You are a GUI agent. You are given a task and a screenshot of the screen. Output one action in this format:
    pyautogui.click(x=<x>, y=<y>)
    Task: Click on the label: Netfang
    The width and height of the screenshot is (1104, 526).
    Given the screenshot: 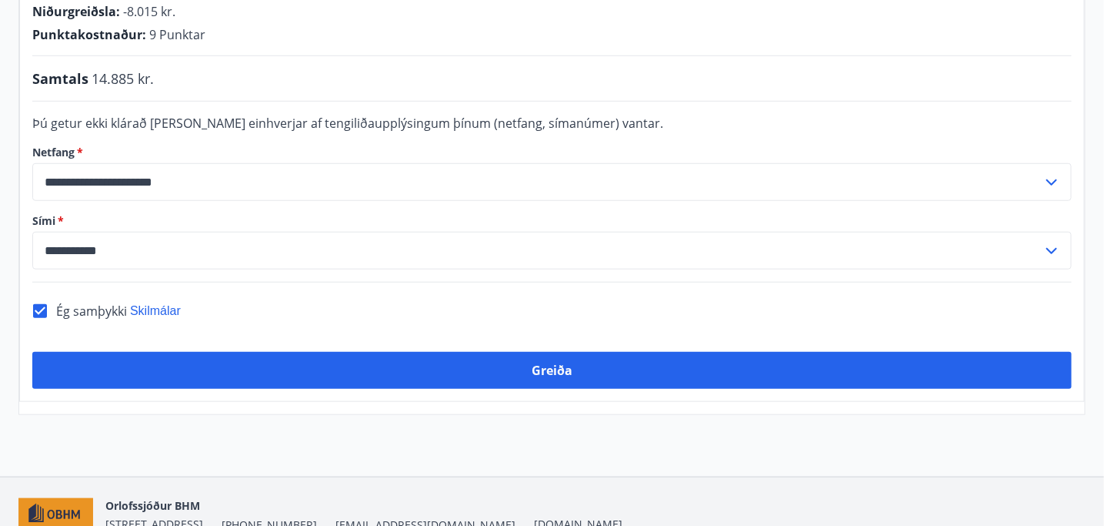 What is the action you would take?
    pyautogui.click(x=552, y=152)
    